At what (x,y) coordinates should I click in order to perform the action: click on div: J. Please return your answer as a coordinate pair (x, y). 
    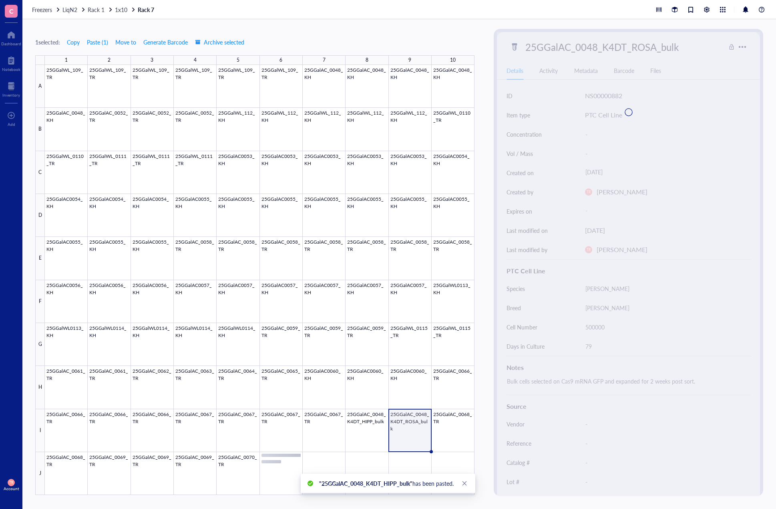
    Looking at the image, I should click on (40, 473).